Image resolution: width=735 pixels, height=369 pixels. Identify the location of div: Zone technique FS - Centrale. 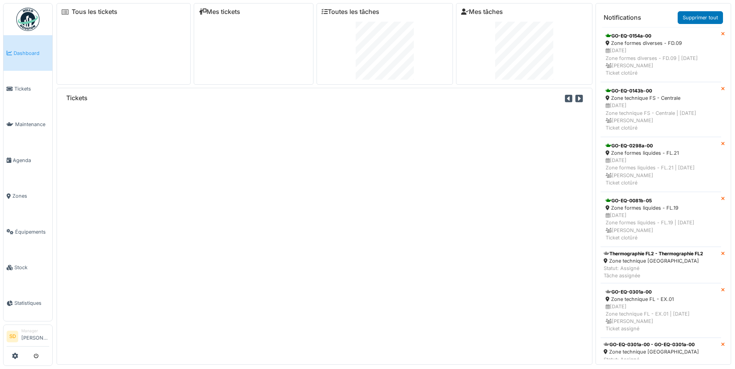
(660, 98).